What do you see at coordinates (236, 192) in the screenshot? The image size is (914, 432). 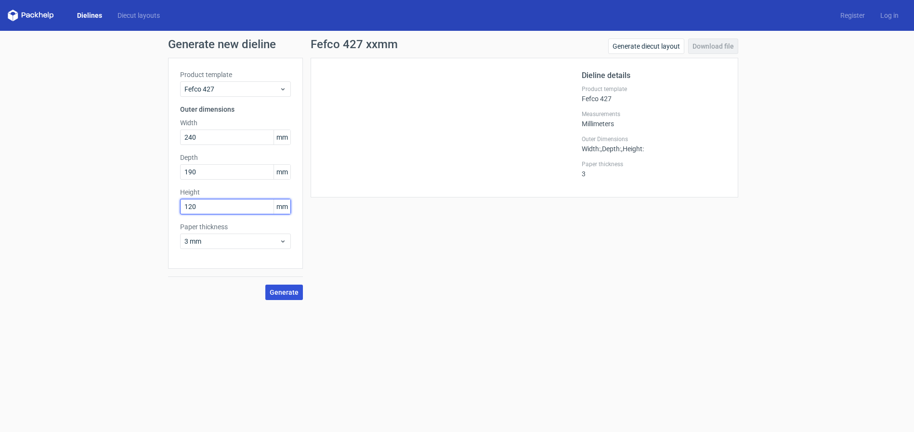 I see `label: Height` at bounding box center [236, 192].